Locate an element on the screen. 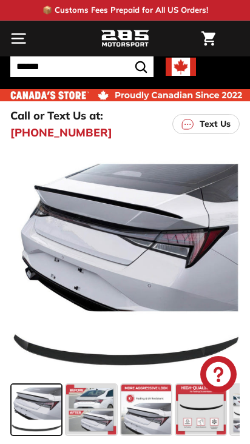 The image size is (250, 444). a: Cart is located at coordinates (208, 38).